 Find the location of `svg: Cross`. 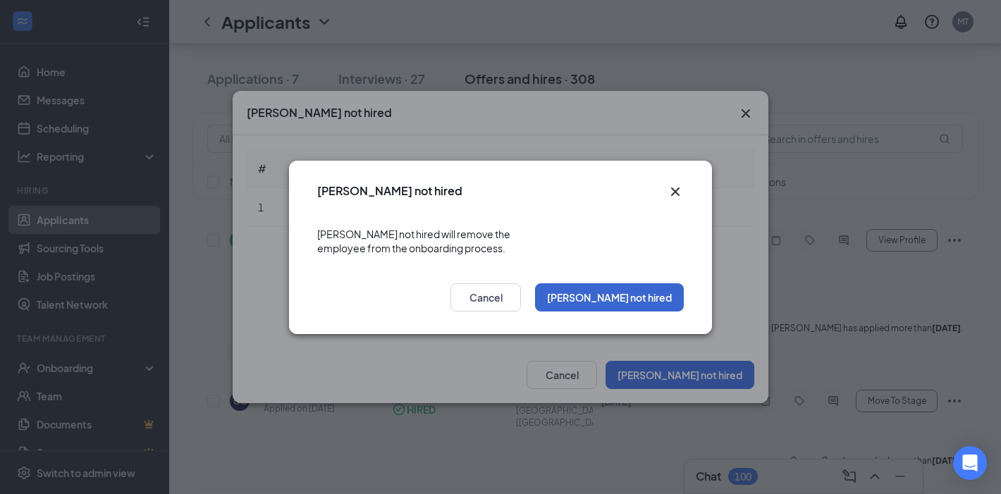

svg: Cross is located at coordinates (675, 192).